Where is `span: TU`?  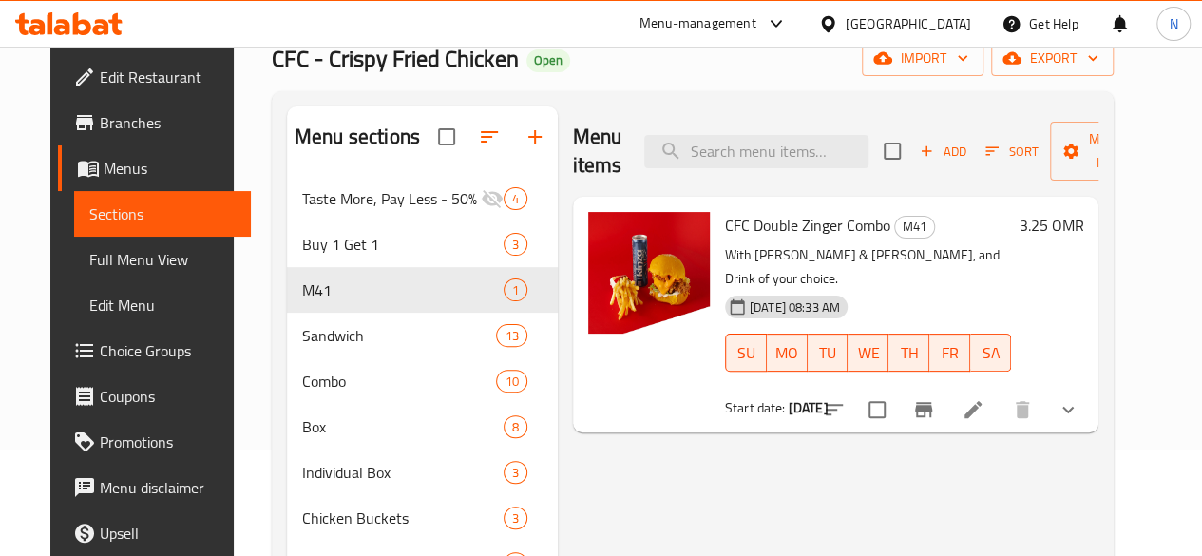 span: TU is located at coordinates (827, 352).